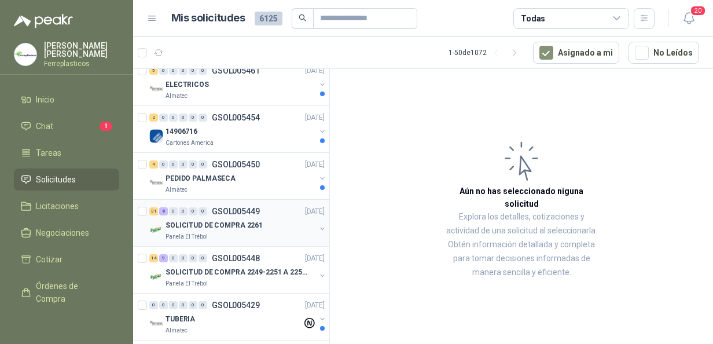 The height and width of the screenshot is (344, 713). Describe the element at coordinates (163, 211) in the screenshot. I see `div: 8` at that location.